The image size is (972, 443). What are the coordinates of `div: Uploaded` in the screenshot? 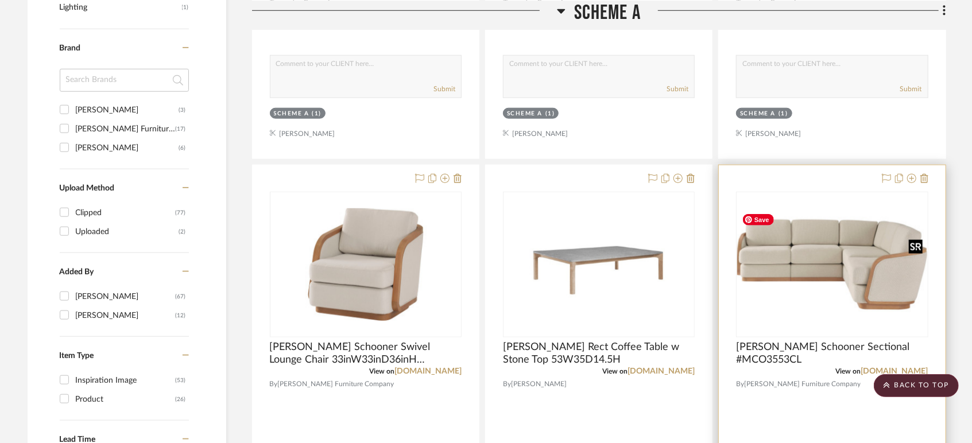 It's located at (127, 232).